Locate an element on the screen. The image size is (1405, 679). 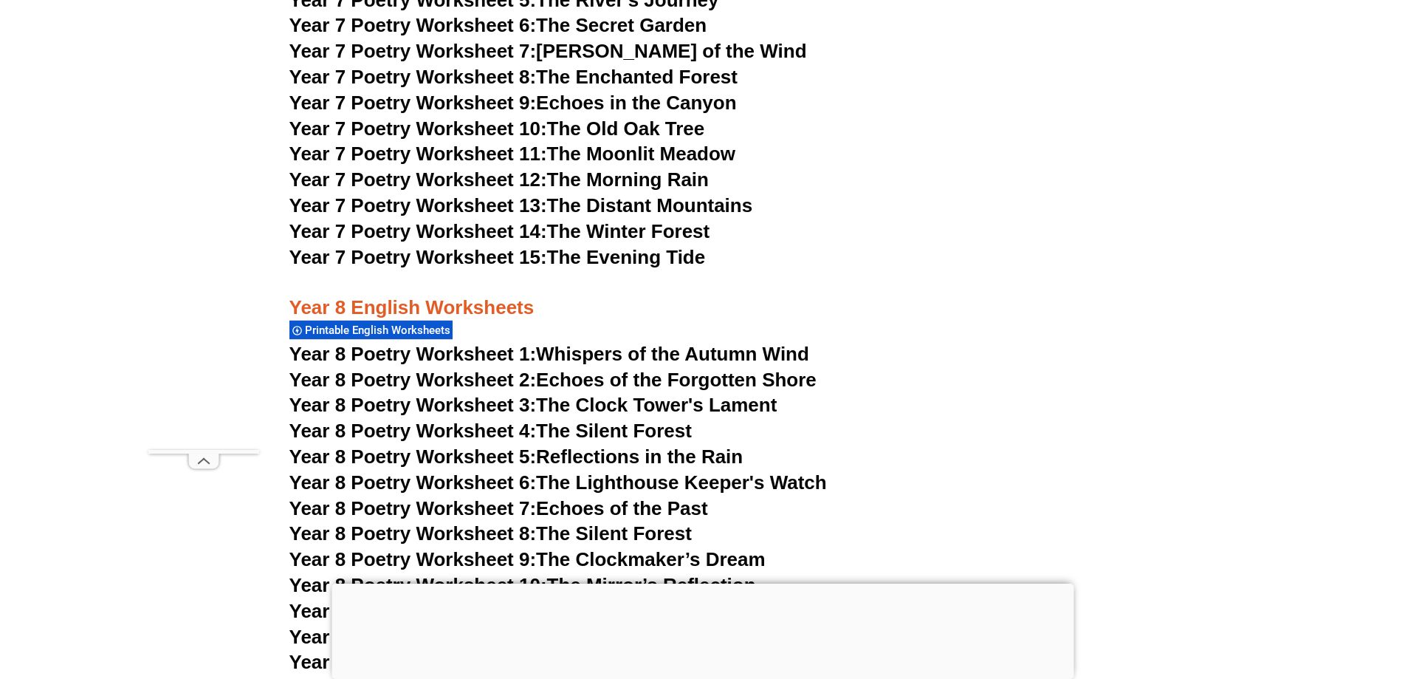
span: Year 8 Poetry Worksheet 5: is located at coordinates (413, 456).